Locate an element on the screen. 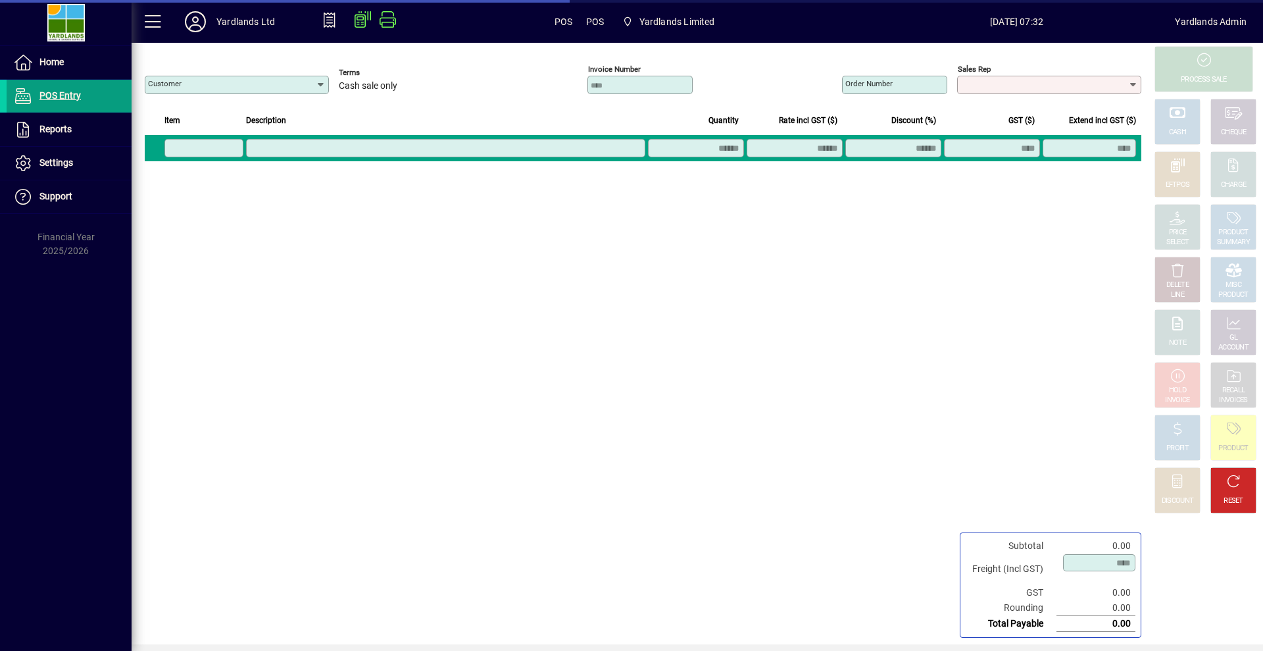  div: RESET is located at coordinates (1233, 501).